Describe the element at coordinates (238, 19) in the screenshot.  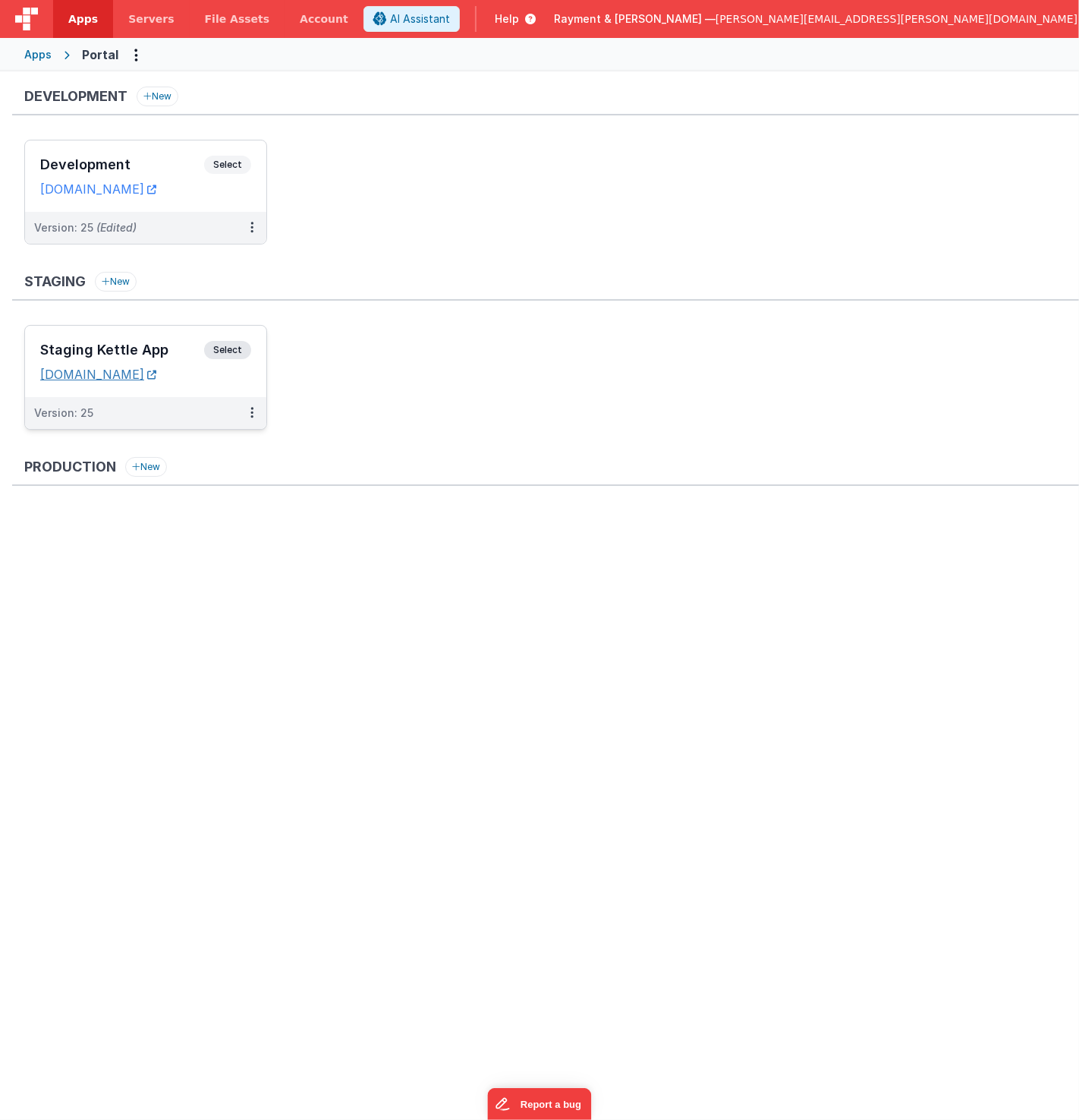
I see `span: File Assets` at that location.